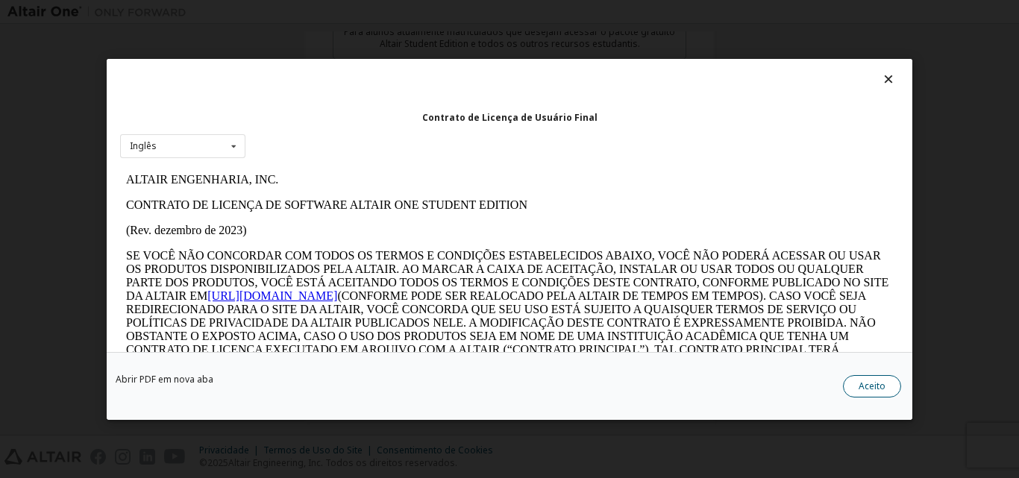 Image resolution: width=1019 pixels, height=478 pixels. What do you see at coordinates (509, 116) in the screenshot?
I see `font: Contrato de Licença de Usuário Final` at bounding box center [509, 116].